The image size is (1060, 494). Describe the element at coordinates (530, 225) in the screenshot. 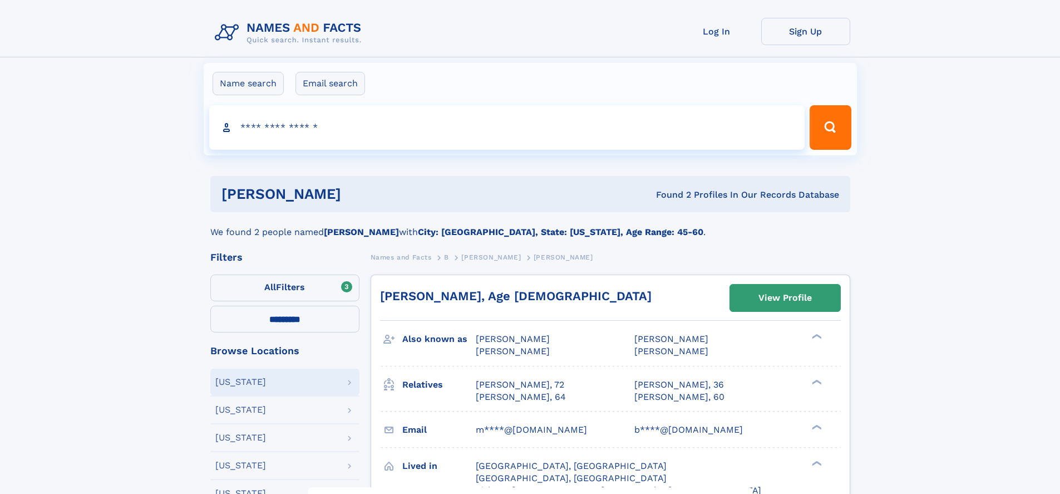

I see `div: We found 2 people named with .` at that location.